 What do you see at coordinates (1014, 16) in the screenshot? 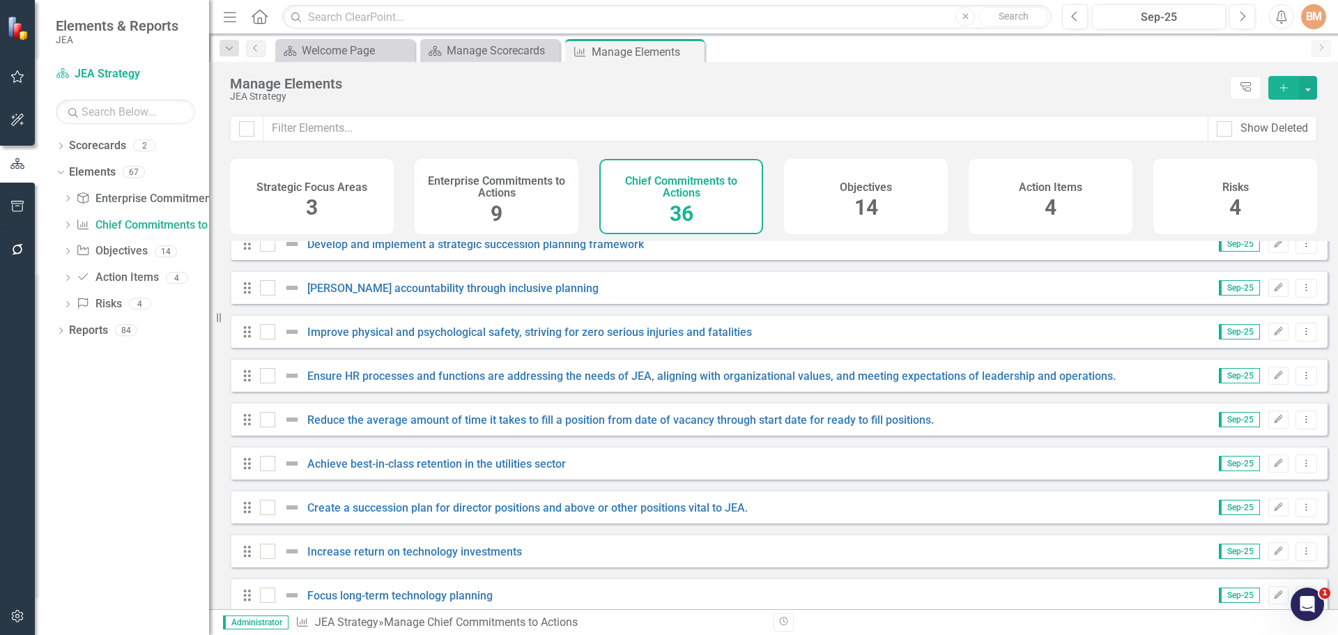
I see `span: Search` at bounding box center [1014, 16].